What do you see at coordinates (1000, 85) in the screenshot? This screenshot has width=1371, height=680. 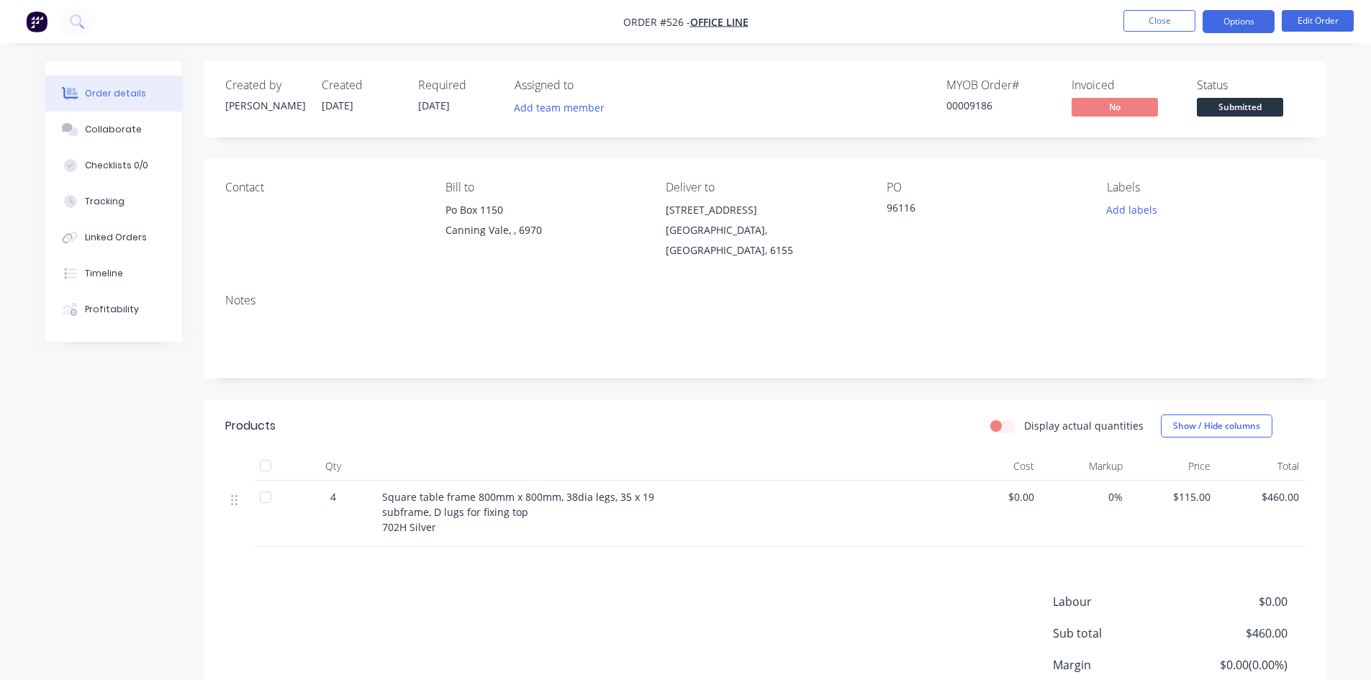 I see `div: MYOB Order #` at bounding box center [1000, 85].